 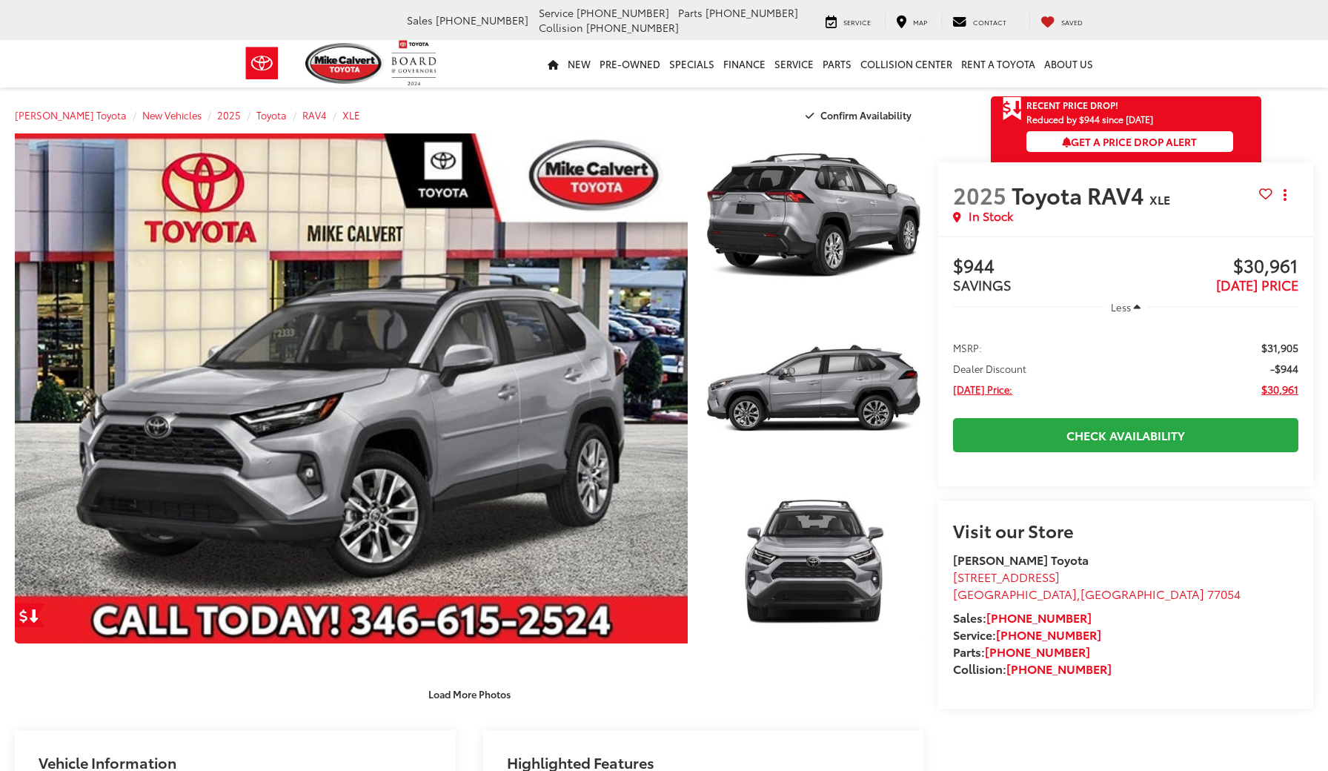 I want to click on h2: Highlighted Features, so click(x=580, y=762).